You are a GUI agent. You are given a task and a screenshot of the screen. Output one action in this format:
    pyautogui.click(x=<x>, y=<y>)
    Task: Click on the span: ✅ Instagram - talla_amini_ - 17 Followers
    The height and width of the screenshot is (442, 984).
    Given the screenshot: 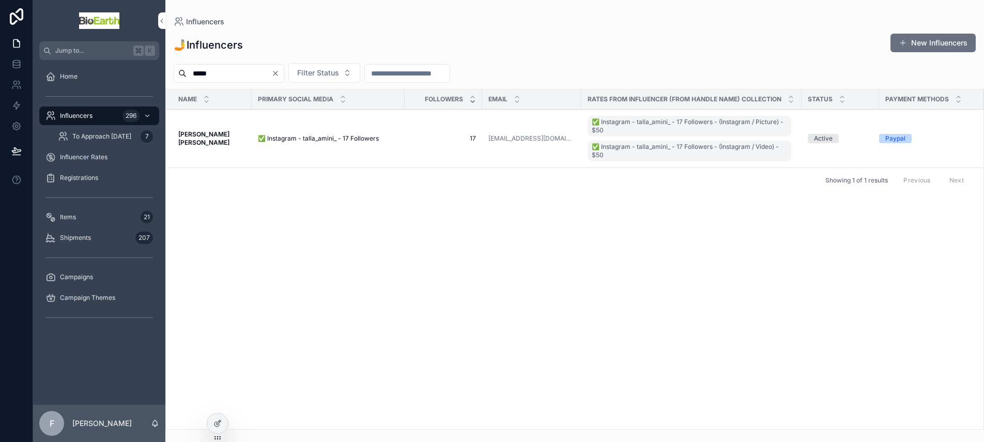 What is the action you would take?
    pyautogui.click(x=318, y=138)
    